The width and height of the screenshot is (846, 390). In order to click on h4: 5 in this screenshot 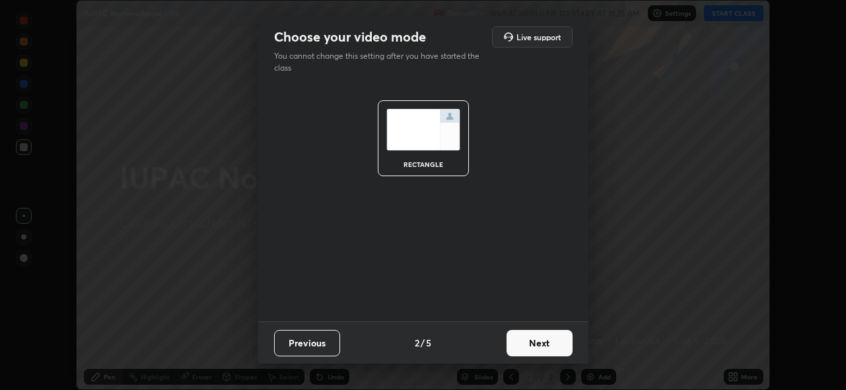, I will do `click(429, 343)`.